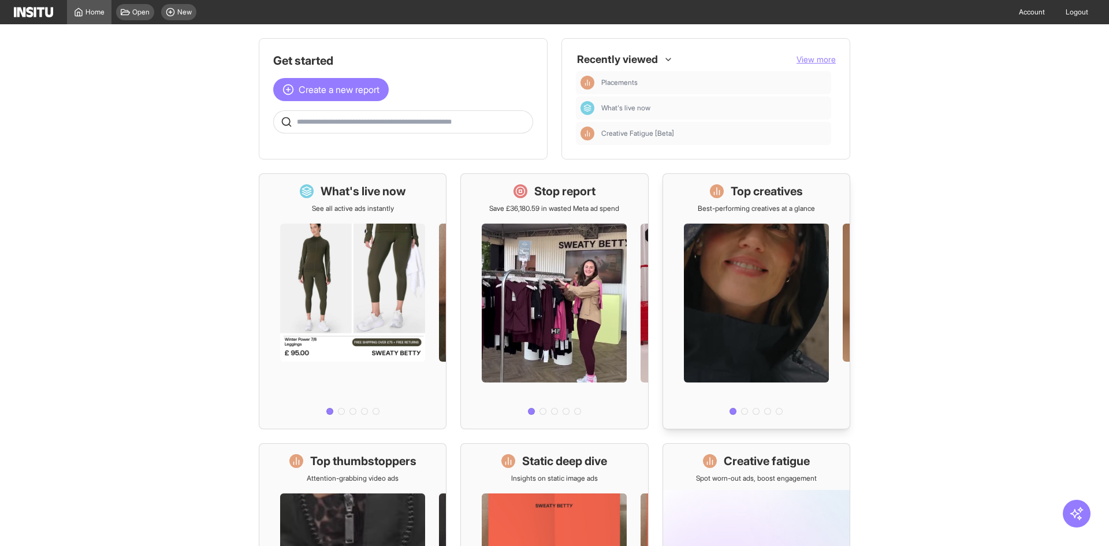 Image resolution: width=1109 pixels, height=546 pixels. I want to click on span: View more, so click(816, 59).